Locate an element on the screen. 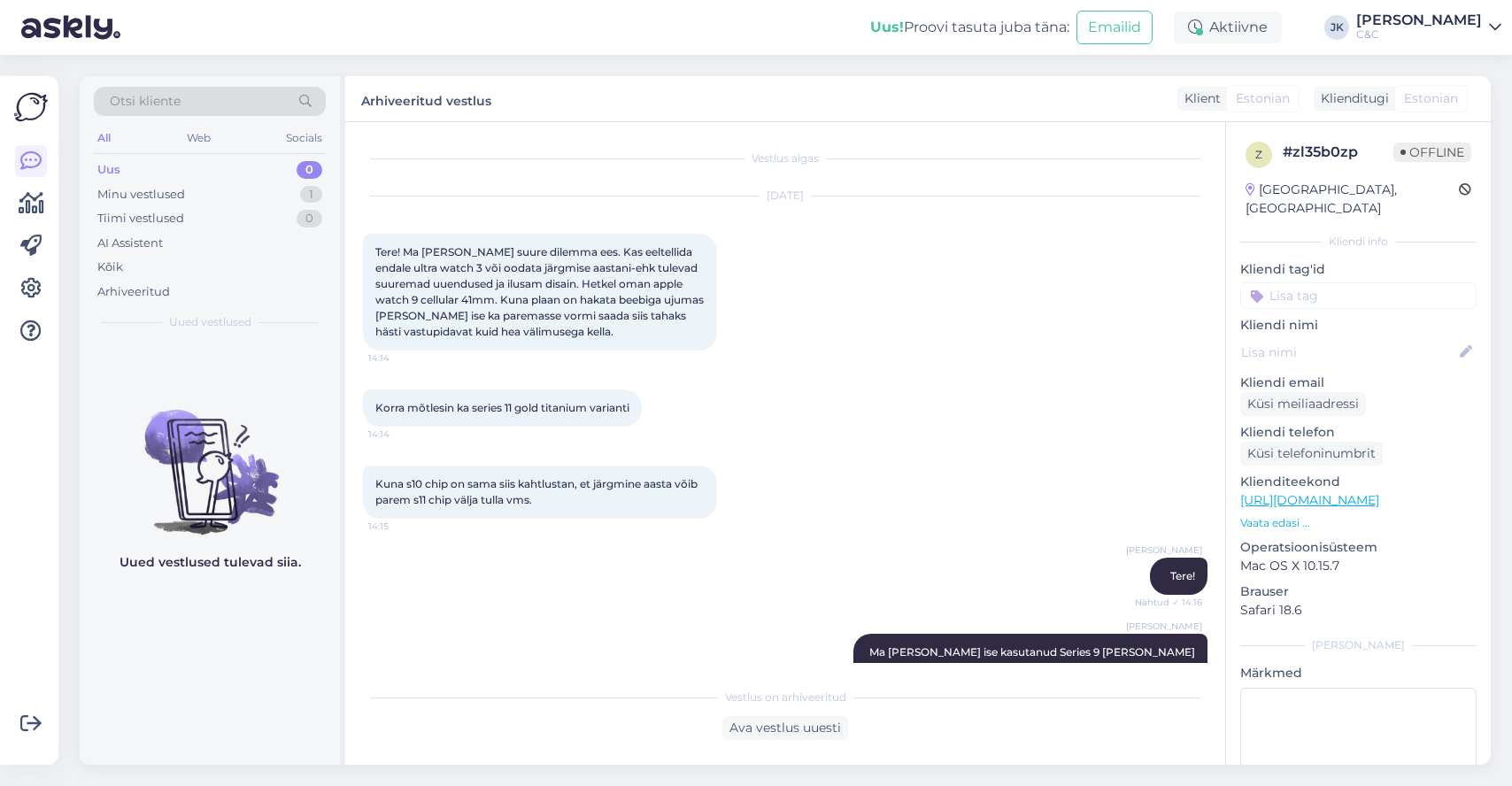 This screenshot has height=786, width=1512. img: Askly Logo is located at coordinates (31, 107).